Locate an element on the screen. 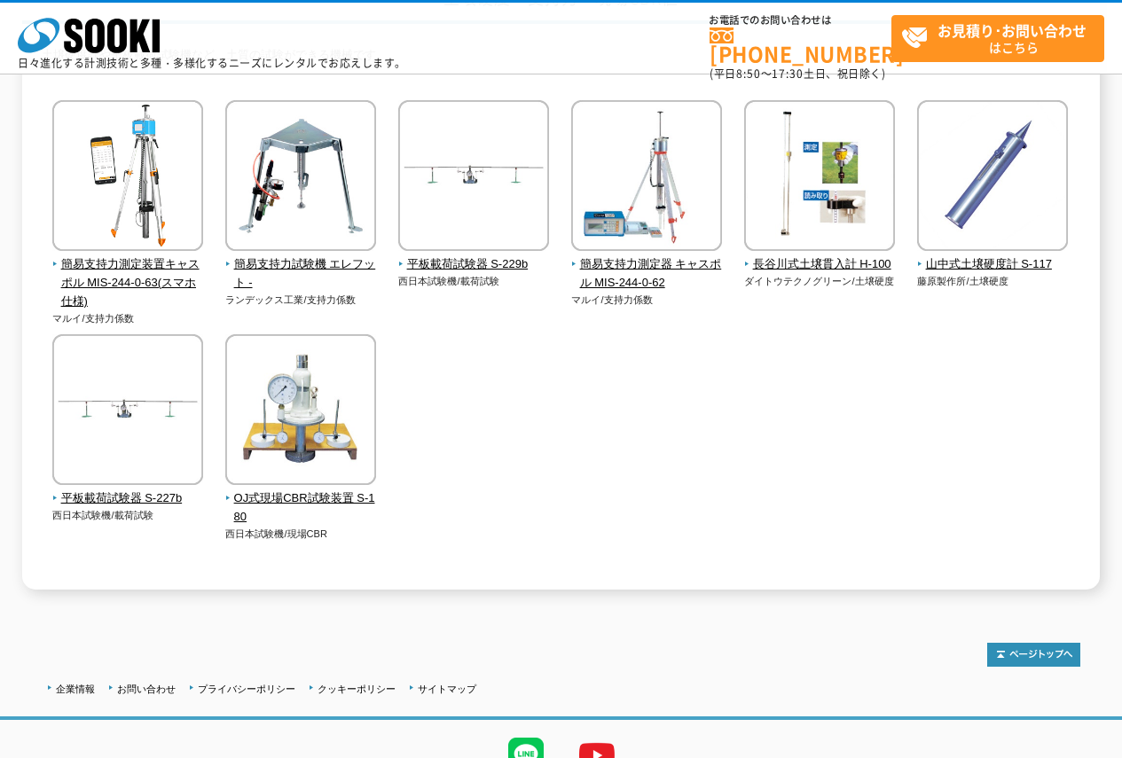 The image size is (1122, 758). span: 8:50 is located at coordinates (748, 74).